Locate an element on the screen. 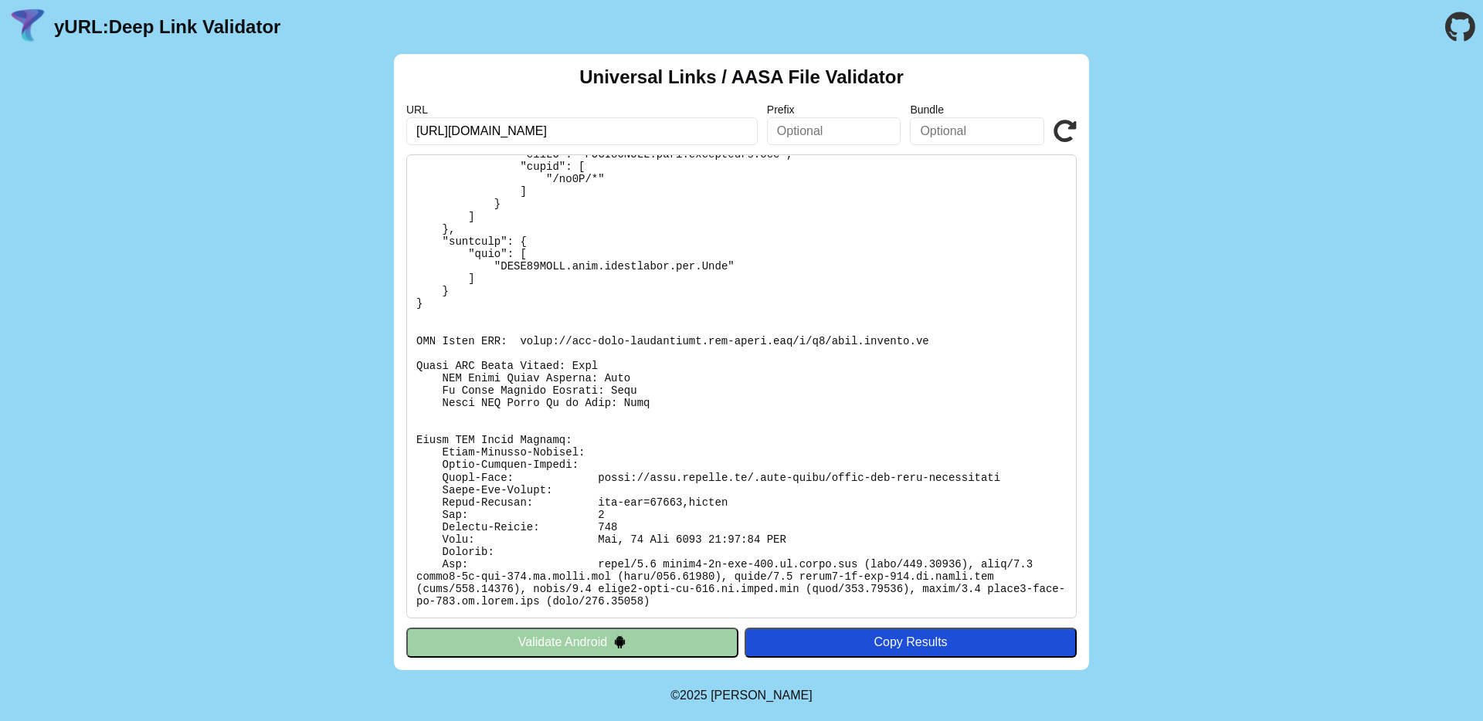 The image size is (1483, 721). div: Copy Results is located at coordinates (910, 642).